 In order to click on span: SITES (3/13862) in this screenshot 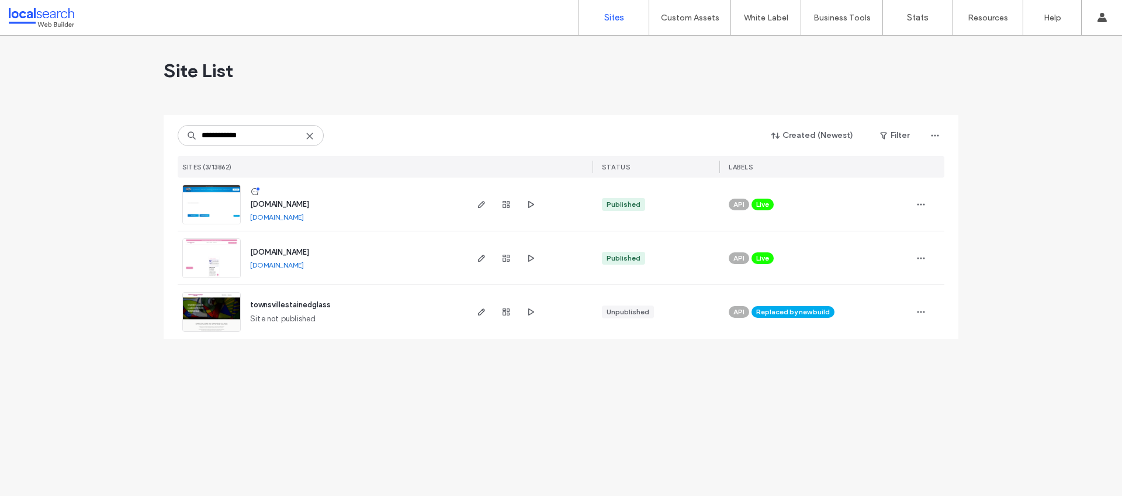, I will do `click(207, 167)`.